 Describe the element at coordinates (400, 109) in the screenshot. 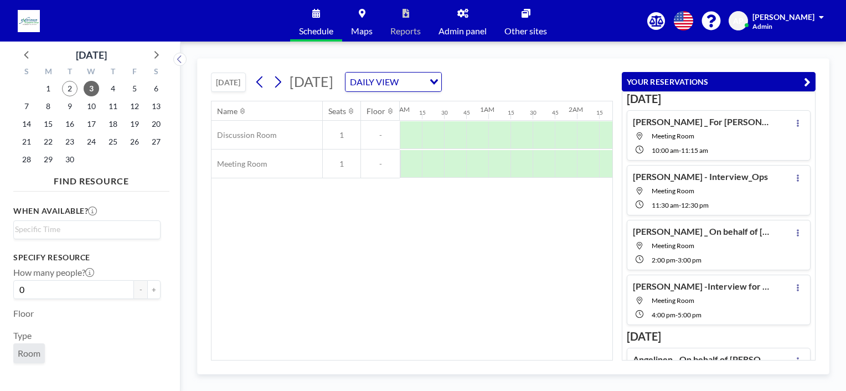

I see `div: 12AM` at that location.